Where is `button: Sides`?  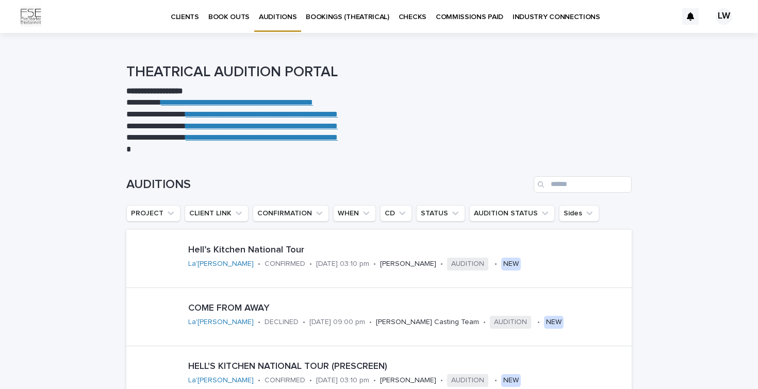
button: Sides is located at coordinates (579, 213).